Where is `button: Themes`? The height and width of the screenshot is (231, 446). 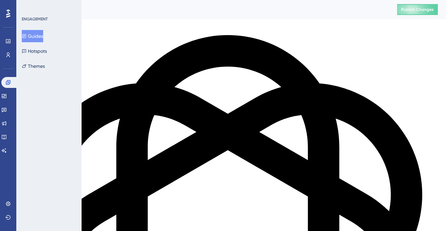
button: Themes is located at coordinates (33, 66).